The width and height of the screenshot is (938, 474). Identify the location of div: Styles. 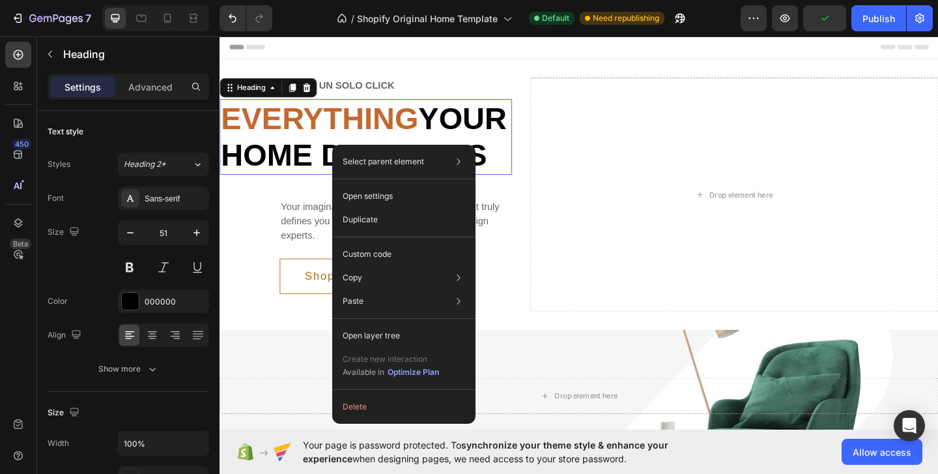
(59, 164).